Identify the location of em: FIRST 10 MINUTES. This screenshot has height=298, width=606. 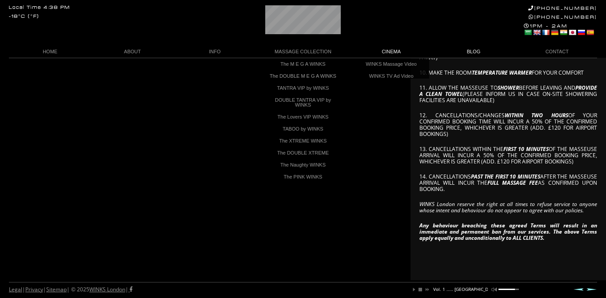
(526, 149).